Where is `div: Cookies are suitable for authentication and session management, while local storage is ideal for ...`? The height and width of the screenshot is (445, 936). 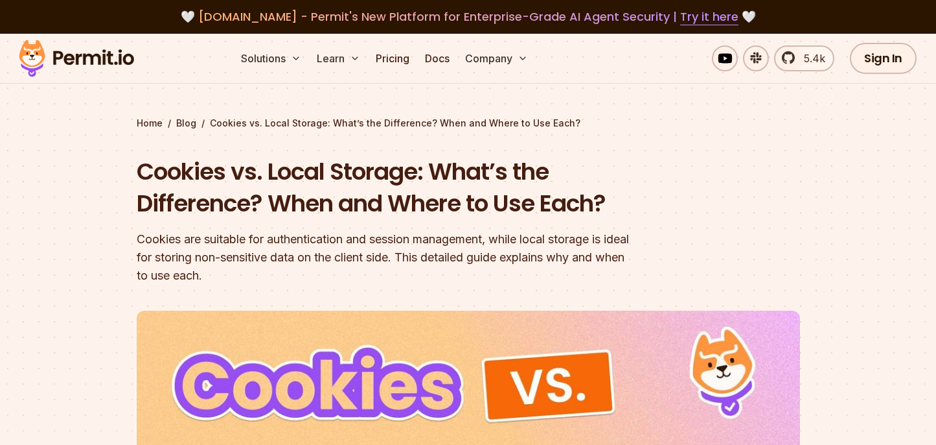 div: Cookies are suitable for authentication and session management, while local storage is ideal for ... is located at coordinates (386, 257).